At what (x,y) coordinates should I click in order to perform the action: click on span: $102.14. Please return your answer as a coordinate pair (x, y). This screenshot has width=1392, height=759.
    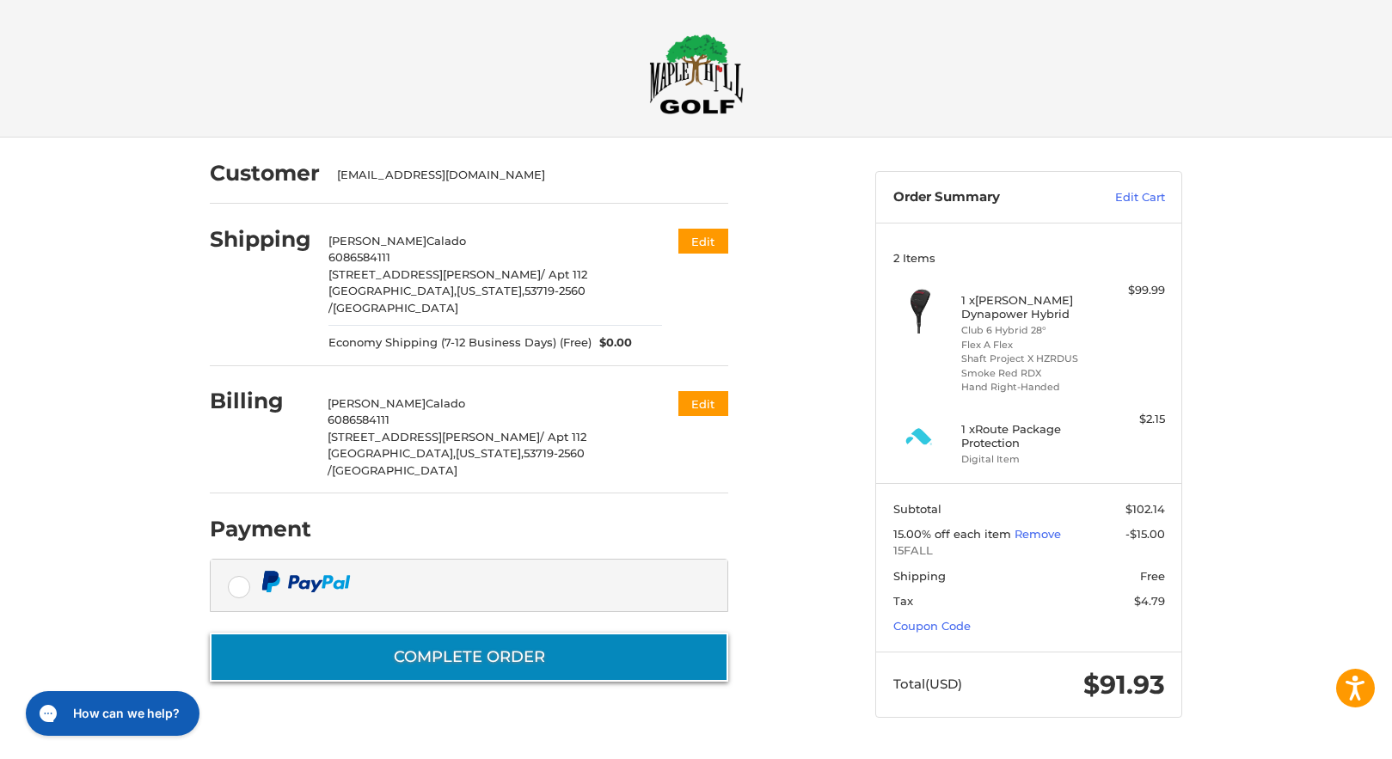
    Looking at the image, I should click on (1145, 509).